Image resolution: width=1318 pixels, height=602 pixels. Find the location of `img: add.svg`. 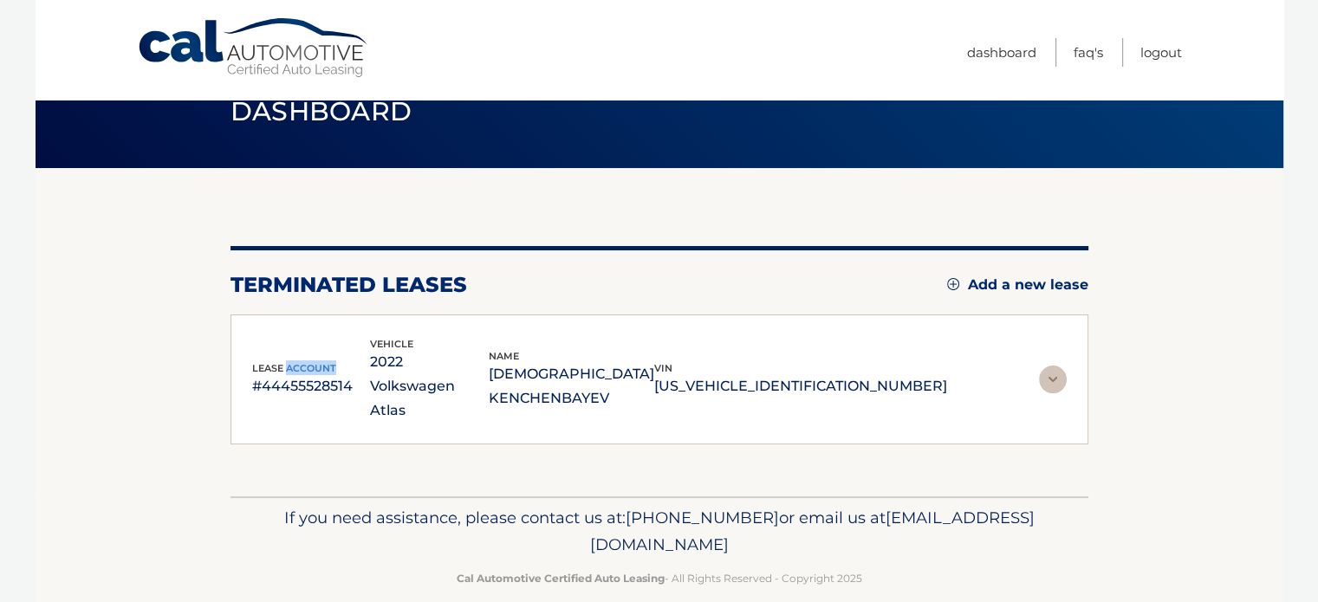

img: add.svg is located at coordinates (953, 284).